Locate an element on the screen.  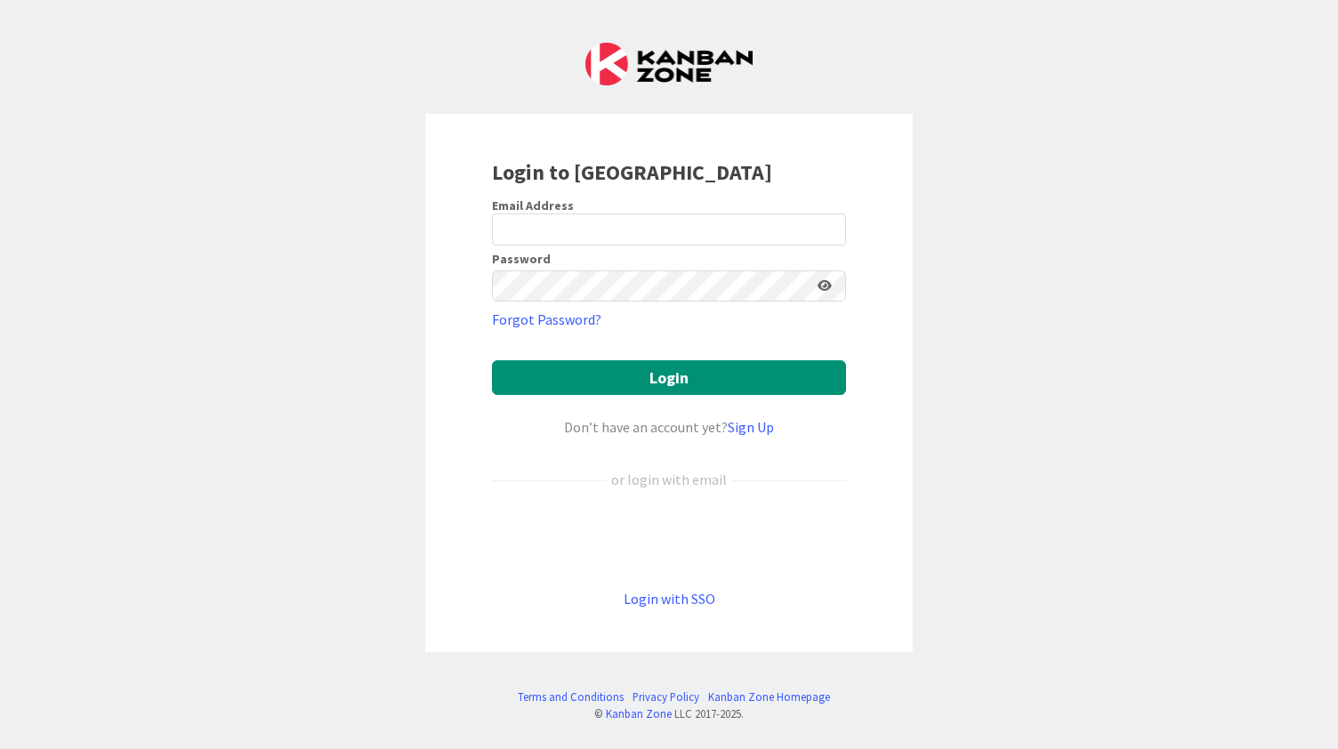
a: Forgot Password? is located at coordinates (546, 319).